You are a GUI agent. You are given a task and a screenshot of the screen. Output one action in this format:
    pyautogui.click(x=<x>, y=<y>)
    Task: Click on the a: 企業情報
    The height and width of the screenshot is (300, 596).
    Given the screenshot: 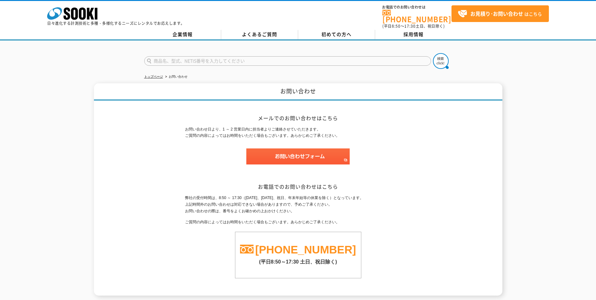 What is the action you would take?
    pyautogui.click(x=183, y=35)
    